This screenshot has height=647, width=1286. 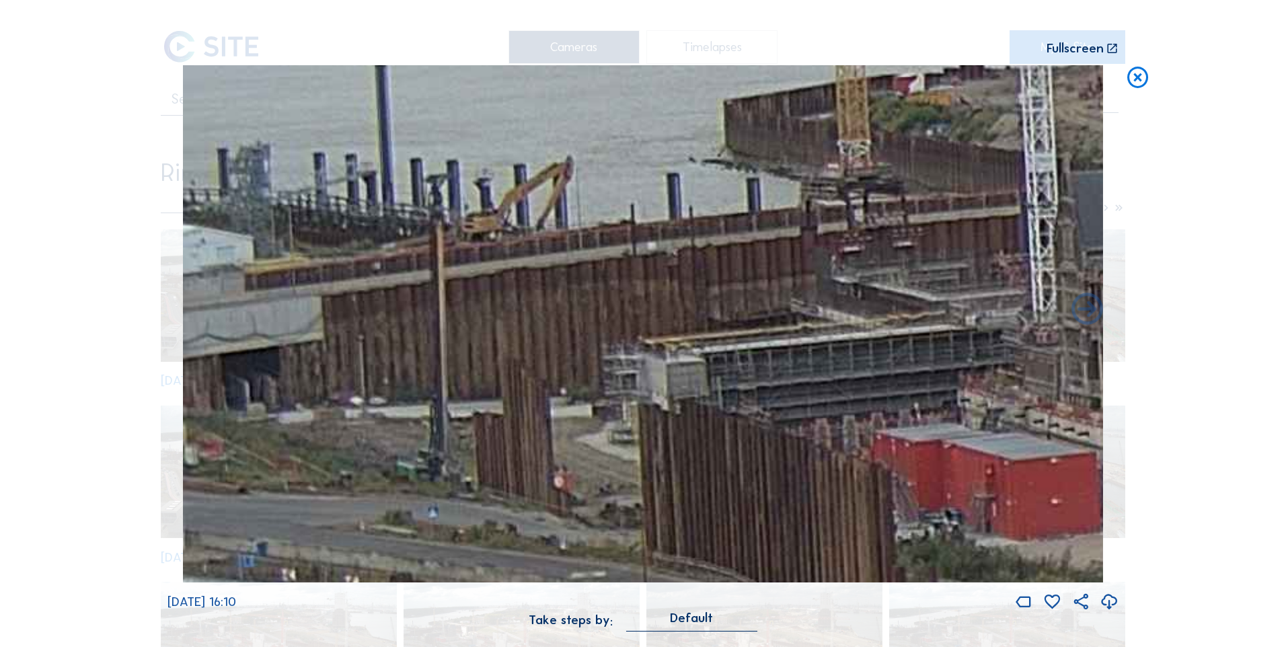 What do you see at coordinates (570, 620) in the screenshot?
I see `div: Take steps by:` at bounding box center [570, 620].